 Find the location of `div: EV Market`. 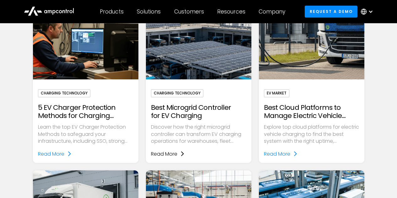

div: EV Market is located at coordinates (277, 93).